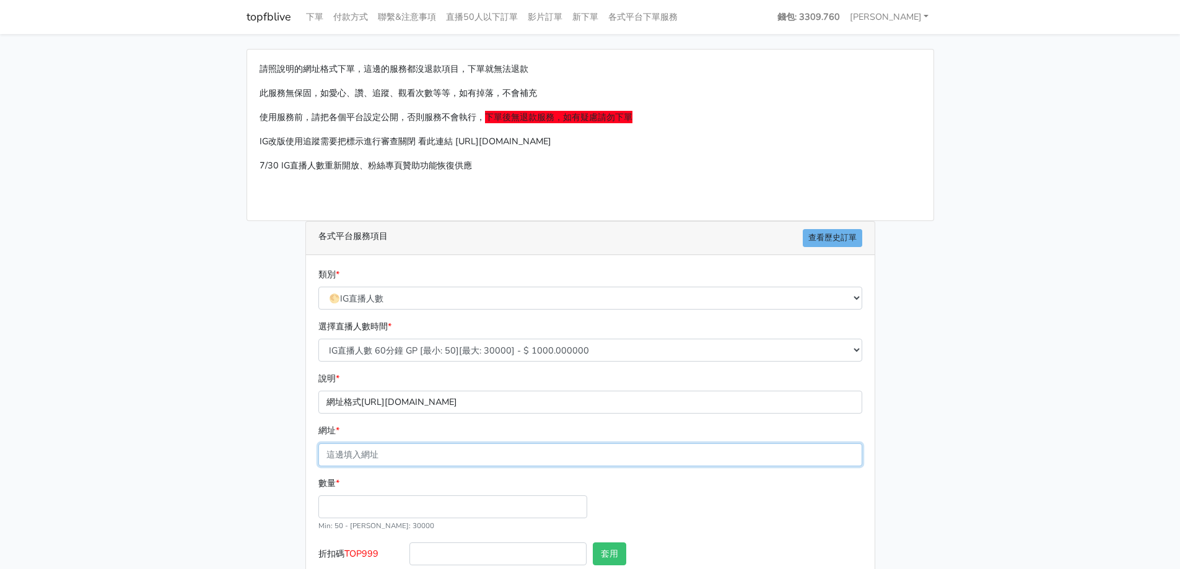  What do you see at coordinates (329, 431) in the screenshot?
I see `label: 網址` at bounding box center [329, 431].